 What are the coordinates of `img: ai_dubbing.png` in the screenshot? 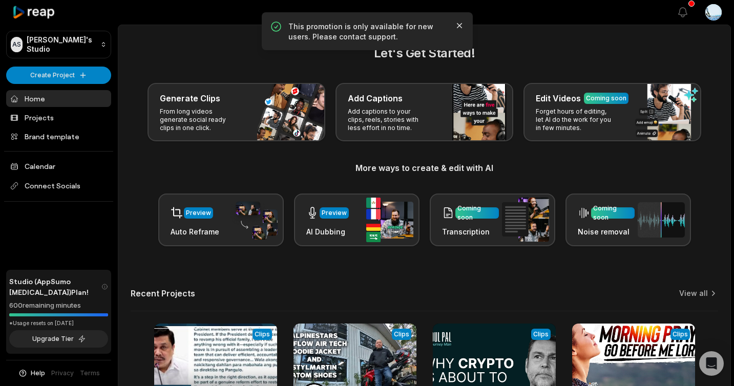 It's located at (390, 220).